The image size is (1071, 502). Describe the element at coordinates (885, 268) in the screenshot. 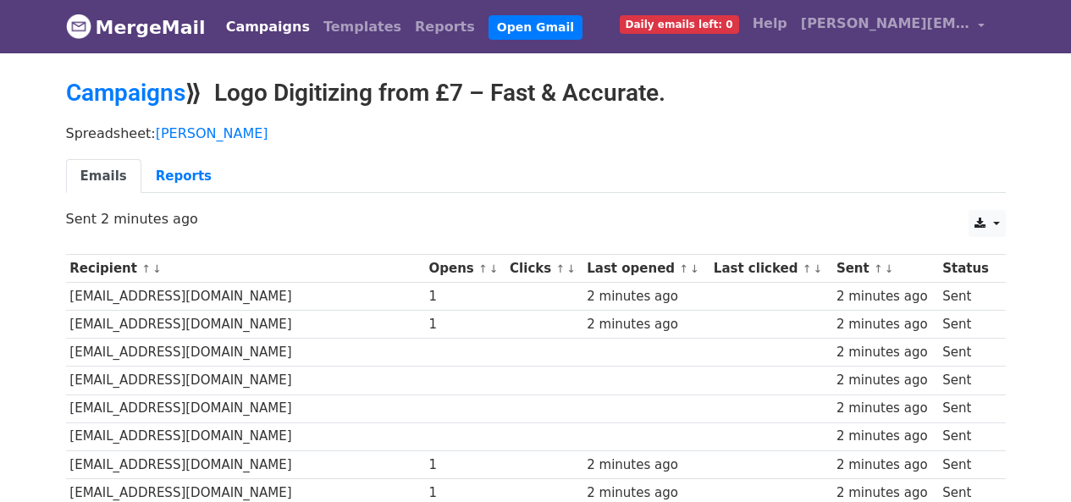

I see `th: Sent` at that location.